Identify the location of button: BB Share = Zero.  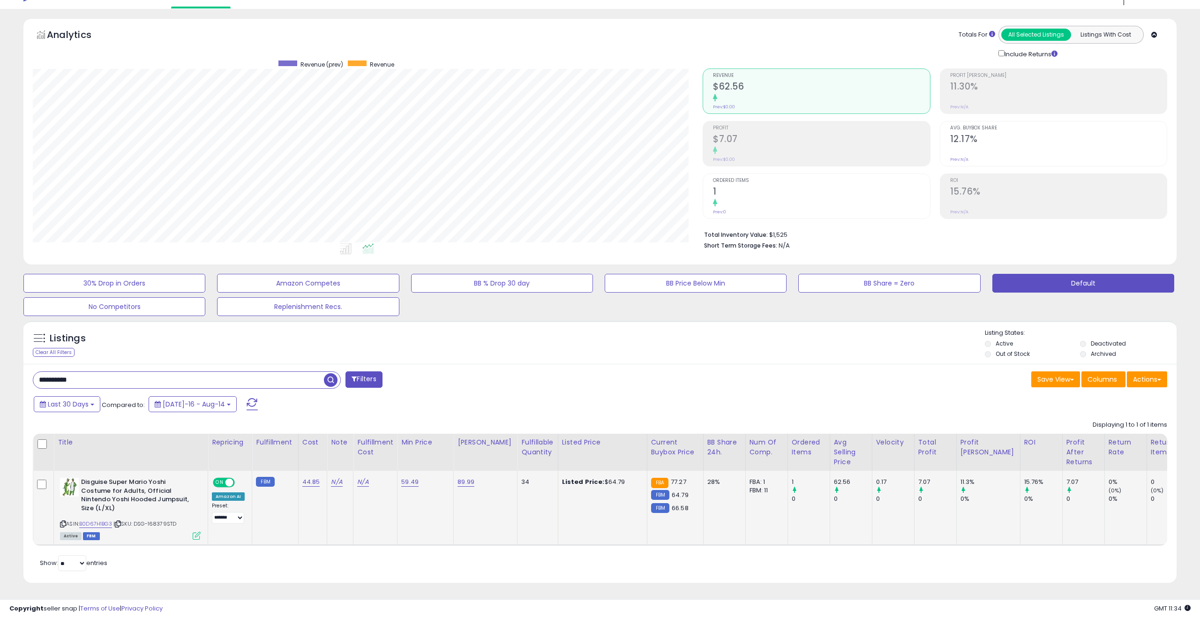
(889, 283).